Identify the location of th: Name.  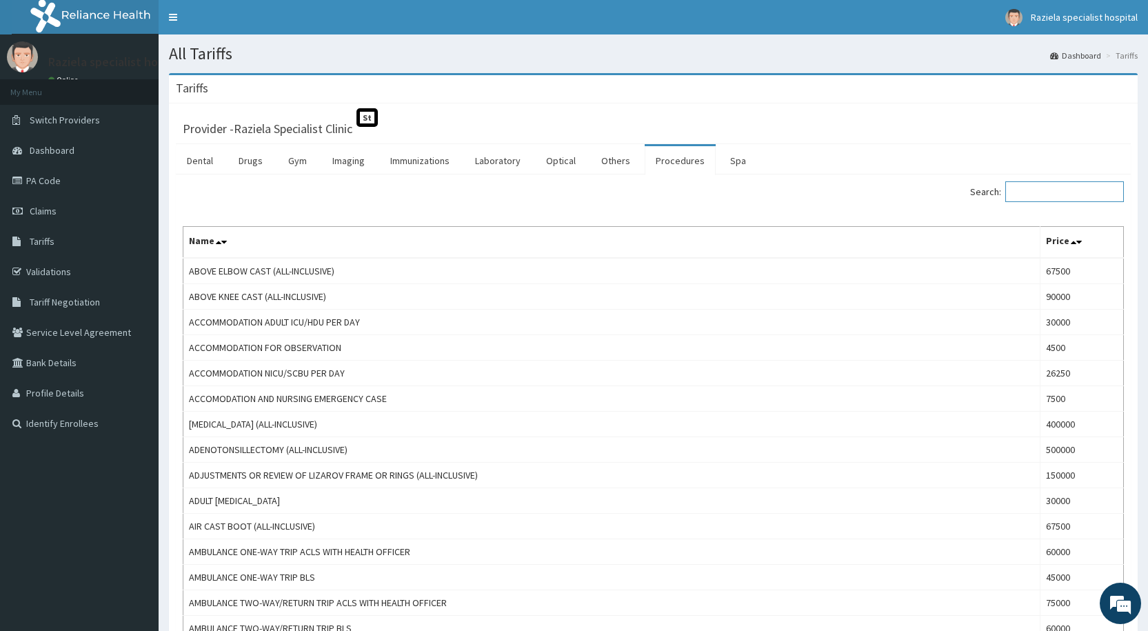
(612, 243).